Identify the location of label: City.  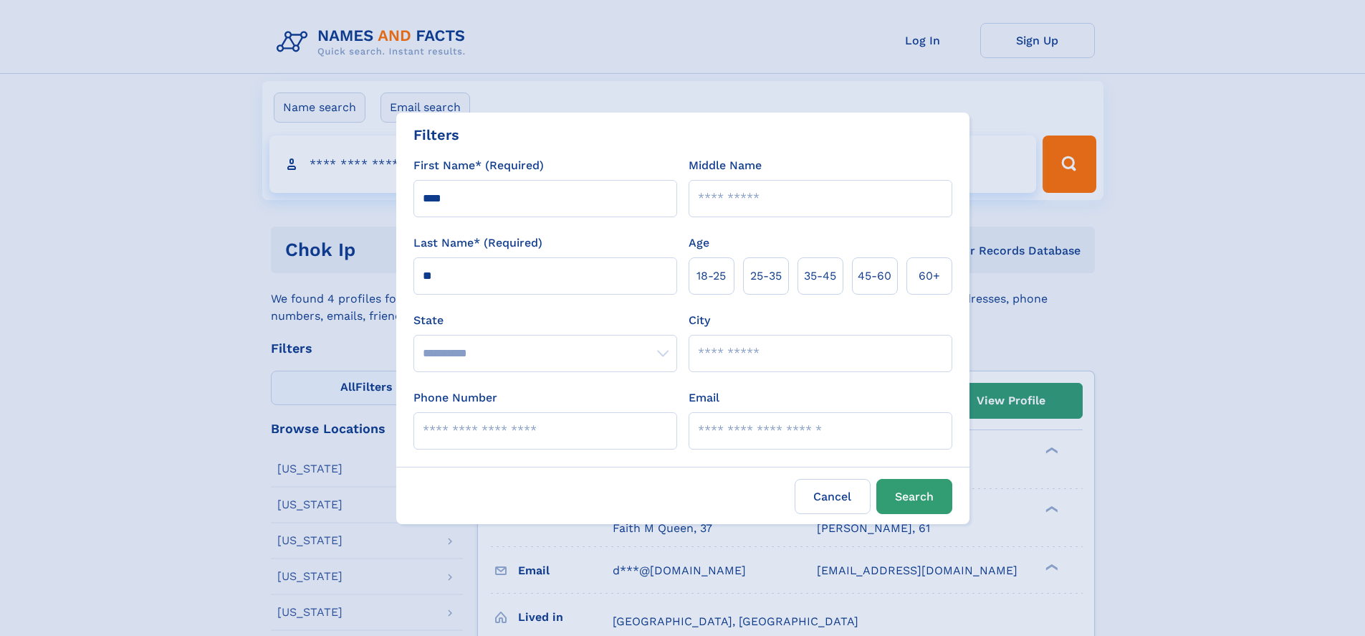
(700, 320).